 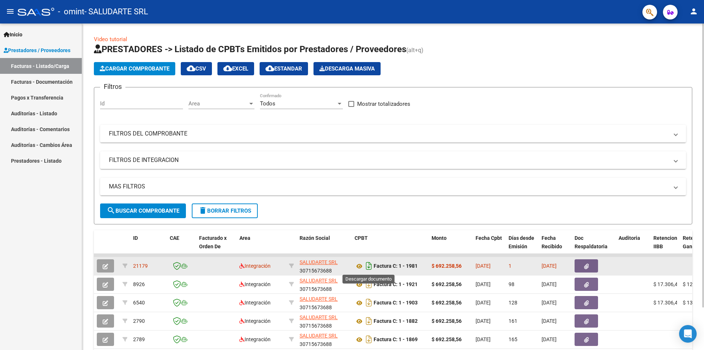 I want to click on h3: Filtros, so click(x=113, y=87).